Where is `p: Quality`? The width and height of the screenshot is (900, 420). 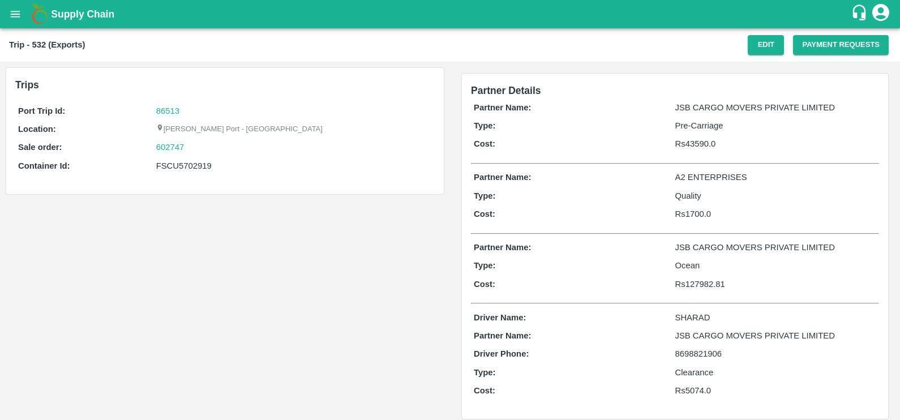 p: Quality is located at coordinates (776, 196).